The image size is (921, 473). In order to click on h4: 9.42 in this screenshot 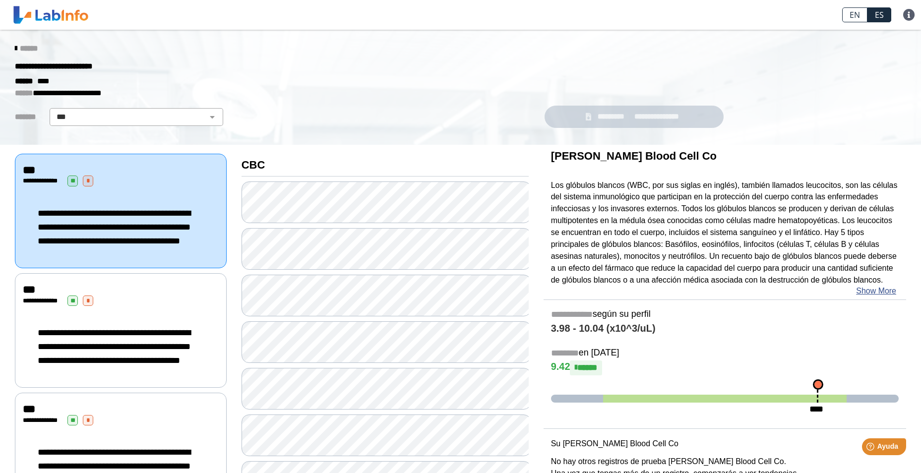, I will do `click(725, 368)`.